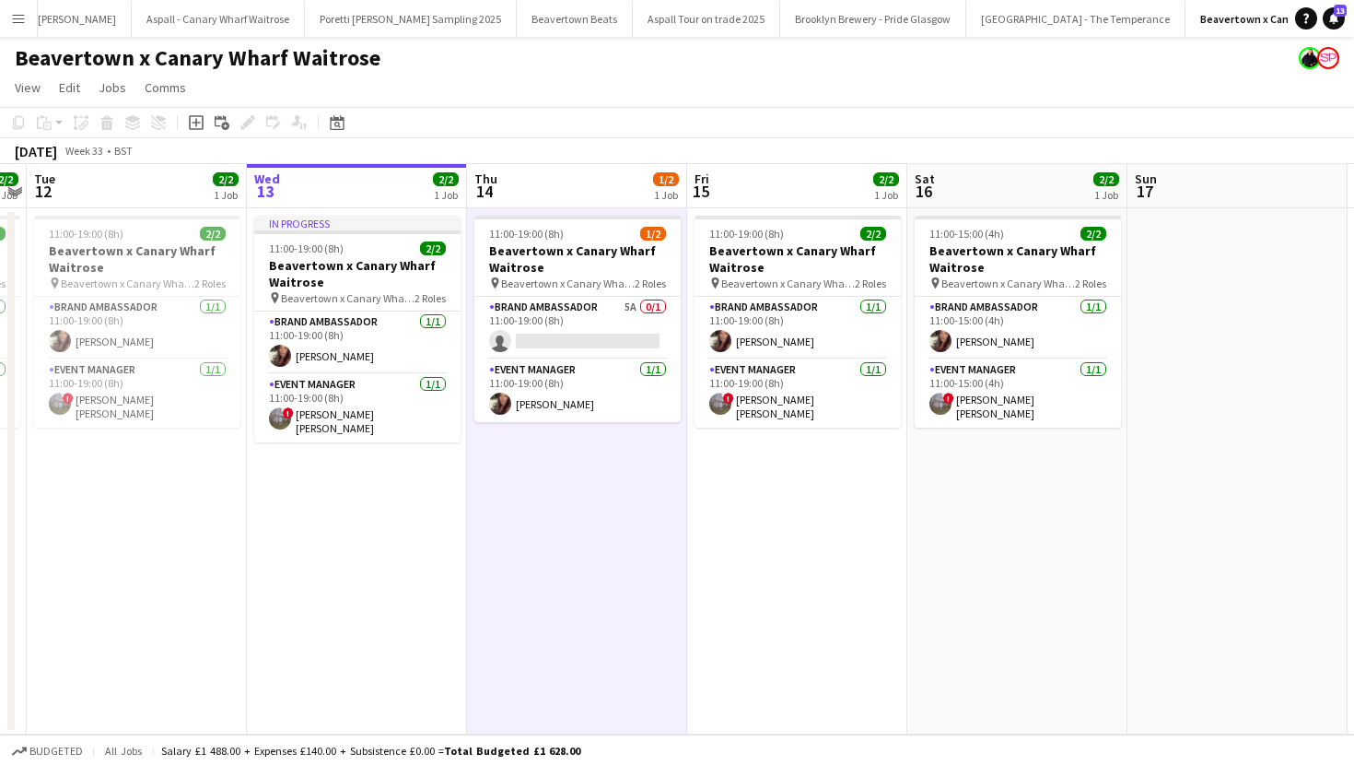  Describe the element at coordinates (357, 223) in the screenshot. I see `div: In progress` at that location.